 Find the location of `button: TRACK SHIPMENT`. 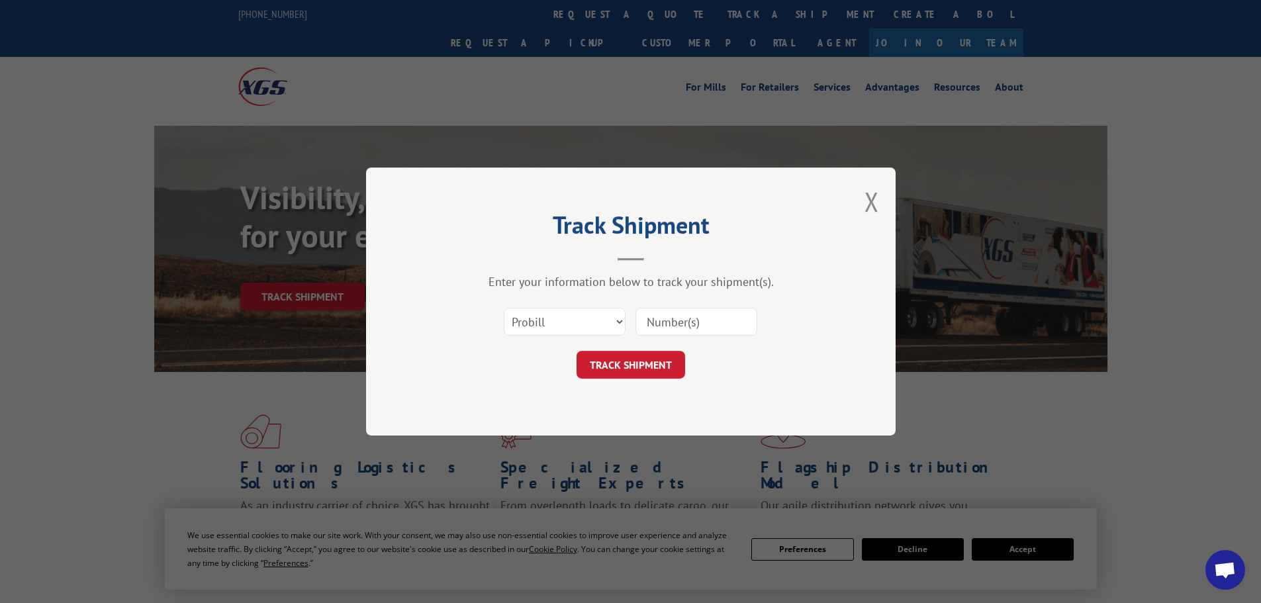

button: TRACK SHIPMENT is located at coordinates (631, 365).